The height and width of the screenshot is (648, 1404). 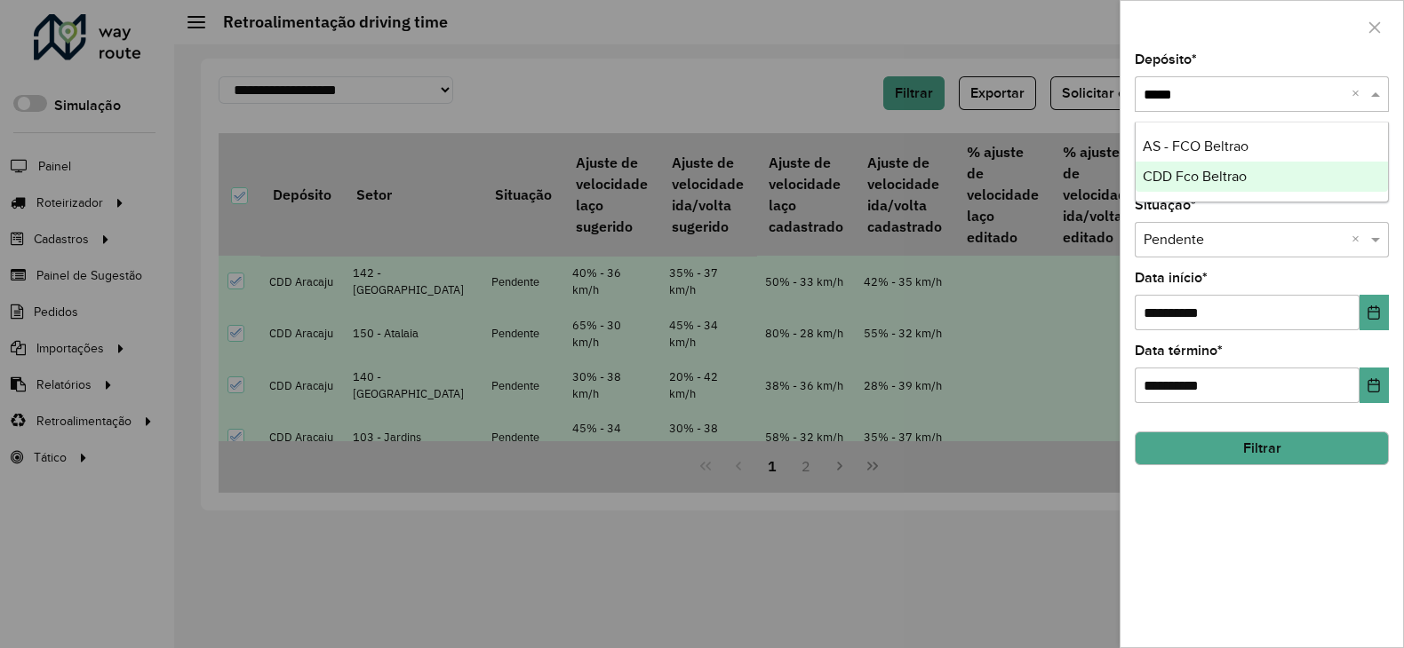 What do you see at coordinates (1261, 449) in the screenshot?
I see `button: Filtrar` at bounding box center [1261, 449].